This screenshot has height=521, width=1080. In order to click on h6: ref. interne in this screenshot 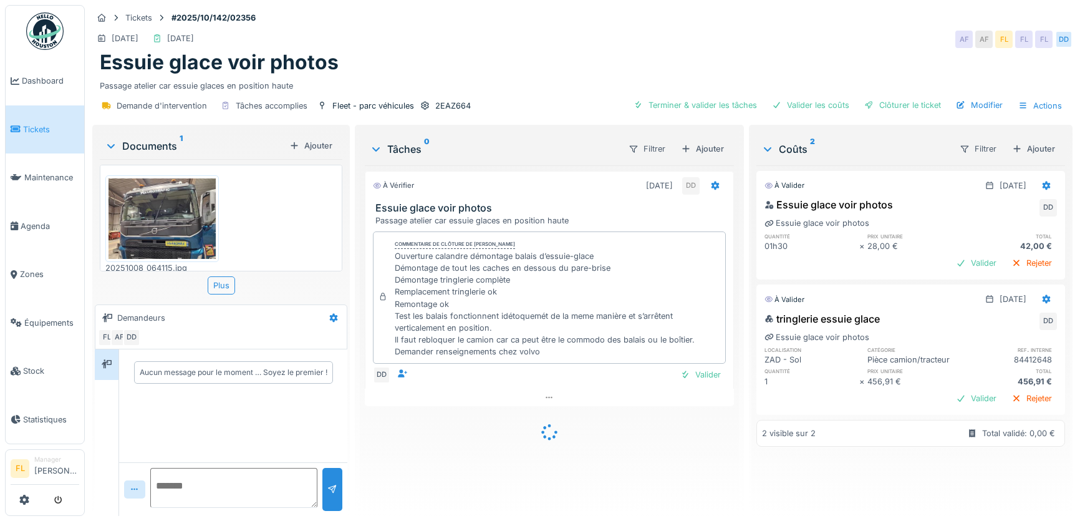, I will do `click(1010, 349)`.